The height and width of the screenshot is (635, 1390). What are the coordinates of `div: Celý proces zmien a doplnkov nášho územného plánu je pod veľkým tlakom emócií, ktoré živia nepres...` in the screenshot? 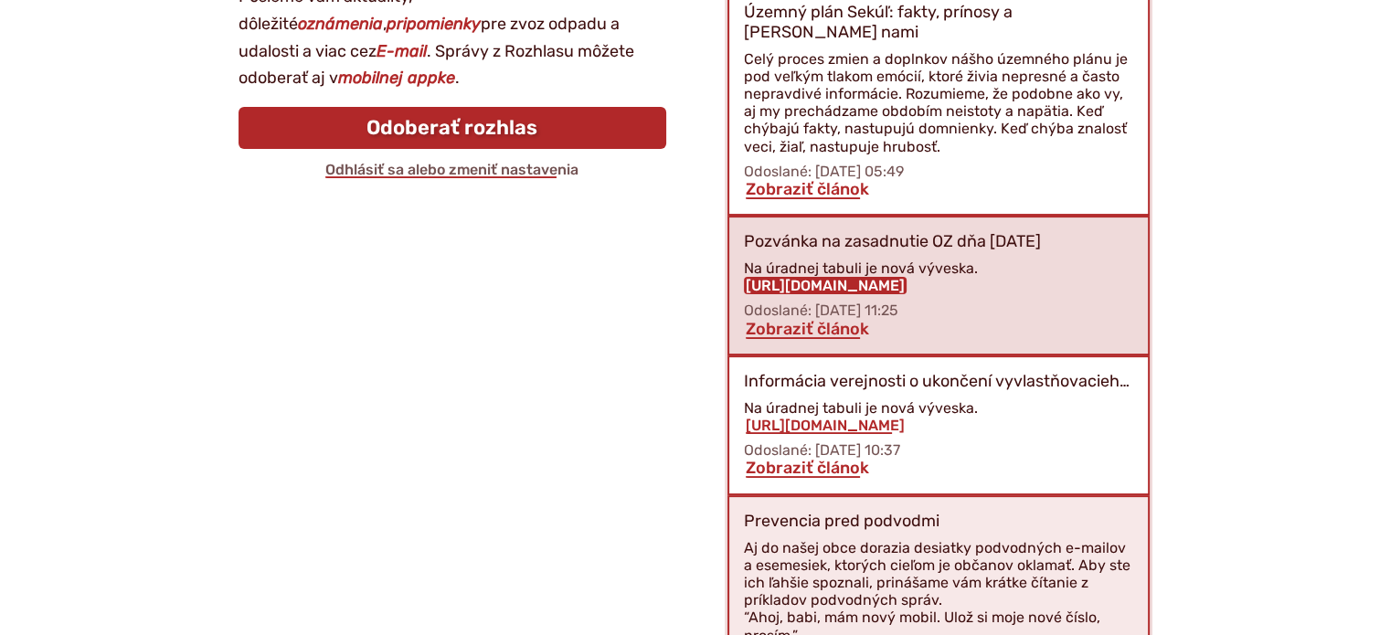 It's located at (939, 102).